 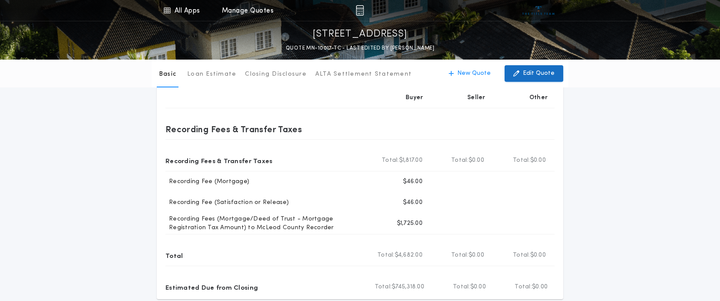 What do you see at coordinates (534, 73) in the screenshot?
I see `button: Edit Quote` at bounding box center [534, 73].